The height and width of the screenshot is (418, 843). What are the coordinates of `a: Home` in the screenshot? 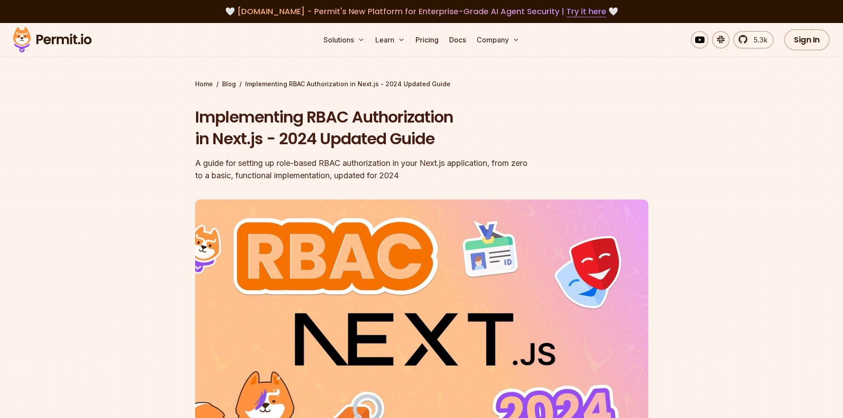 It's located at (204, 84).